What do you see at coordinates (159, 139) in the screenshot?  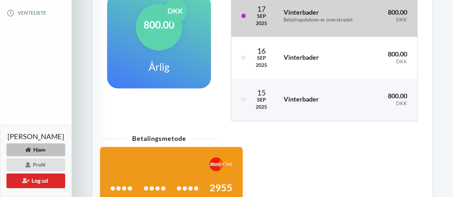 I see `div: Betalingsmetode` at bounding box center [159, 139].